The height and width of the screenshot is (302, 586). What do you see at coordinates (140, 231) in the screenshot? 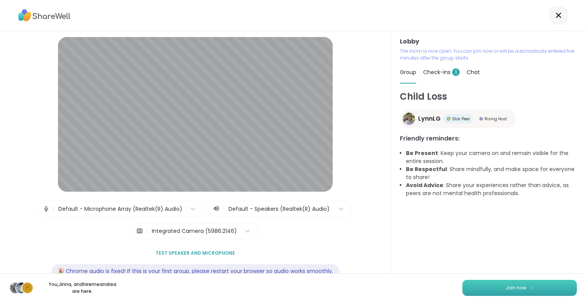
I see `img: Camera` at bounding box center [140, 231].